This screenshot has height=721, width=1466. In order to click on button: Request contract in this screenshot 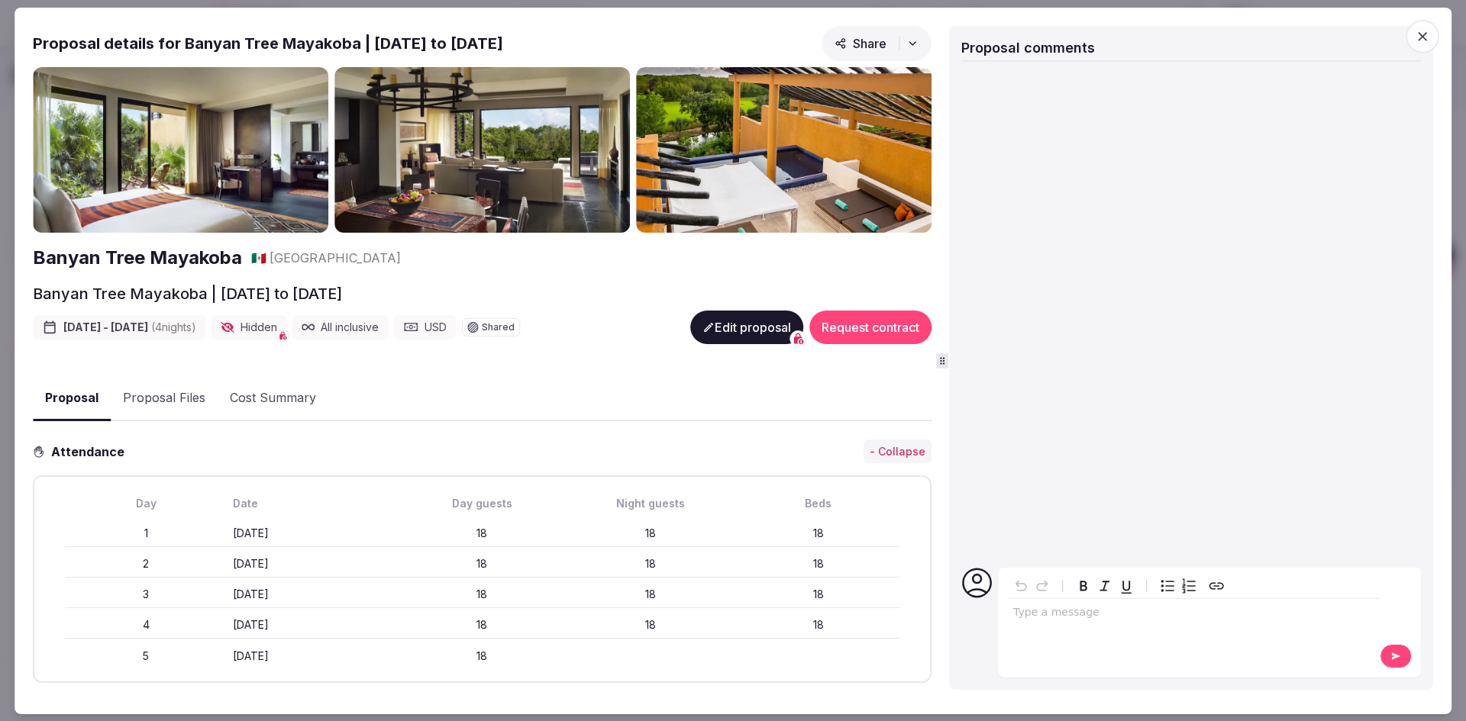, I will do `click(870, 328)`.